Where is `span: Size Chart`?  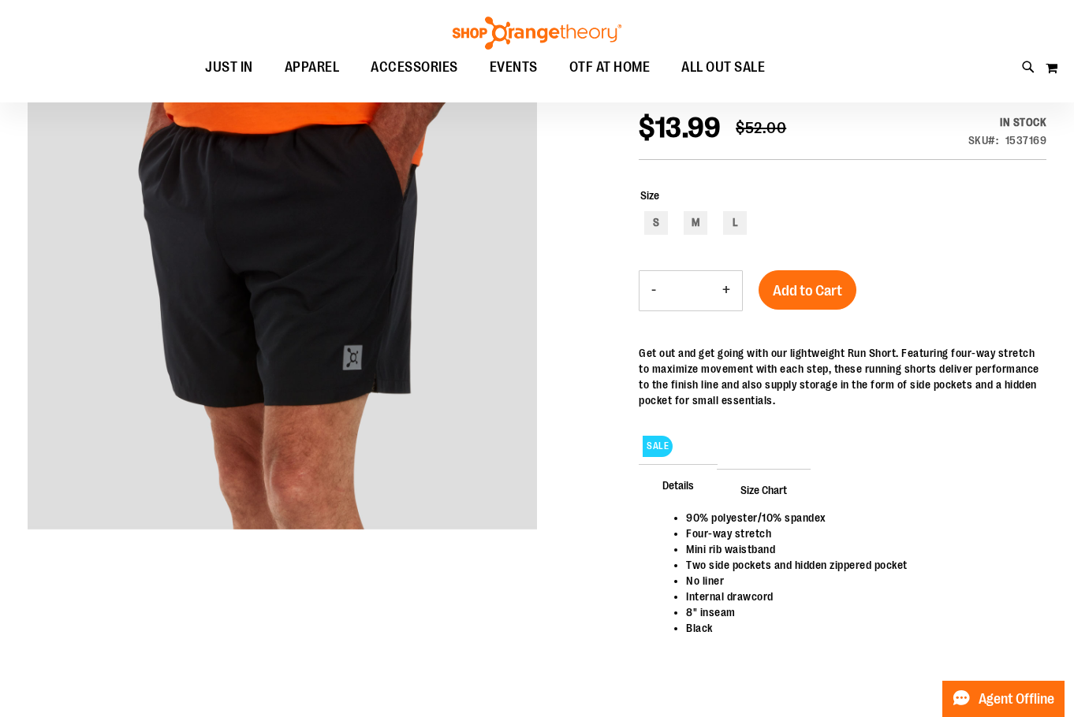 span: Size Chart is located at coordinates (763, 490).